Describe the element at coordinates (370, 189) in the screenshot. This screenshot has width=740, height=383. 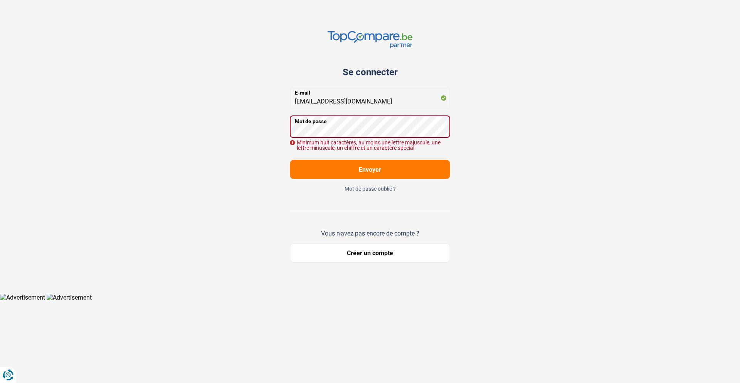
I see `button: Mot de passe oublié ?` at that location.